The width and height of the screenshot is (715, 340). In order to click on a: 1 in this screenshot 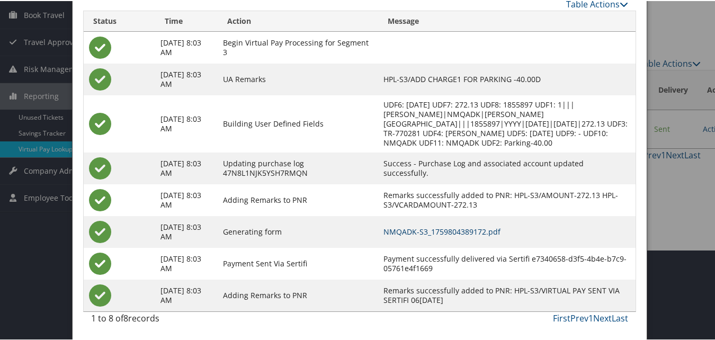, I will do `click(591, 317)`.